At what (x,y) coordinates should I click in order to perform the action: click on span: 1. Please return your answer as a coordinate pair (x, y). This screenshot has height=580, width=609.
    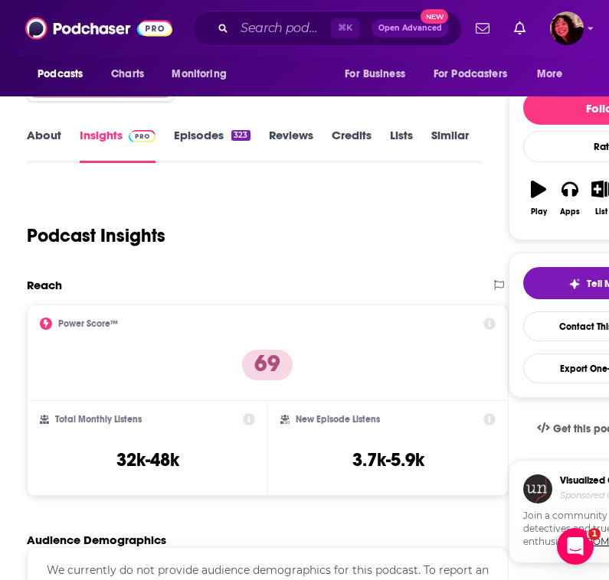
    Looking at the image, I should click on (594, 534).